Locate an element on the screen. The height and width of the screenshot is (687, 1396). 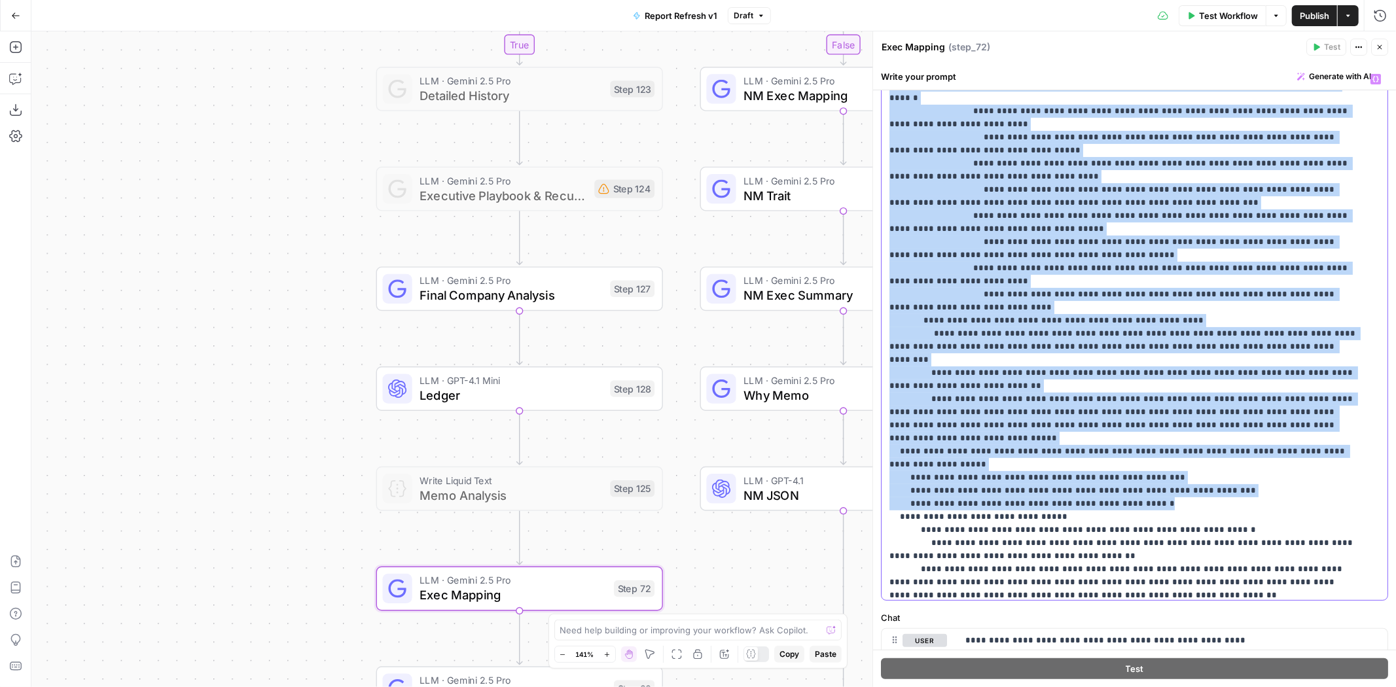
span: NM Exec Mapping is located at coordinates (834, 96).